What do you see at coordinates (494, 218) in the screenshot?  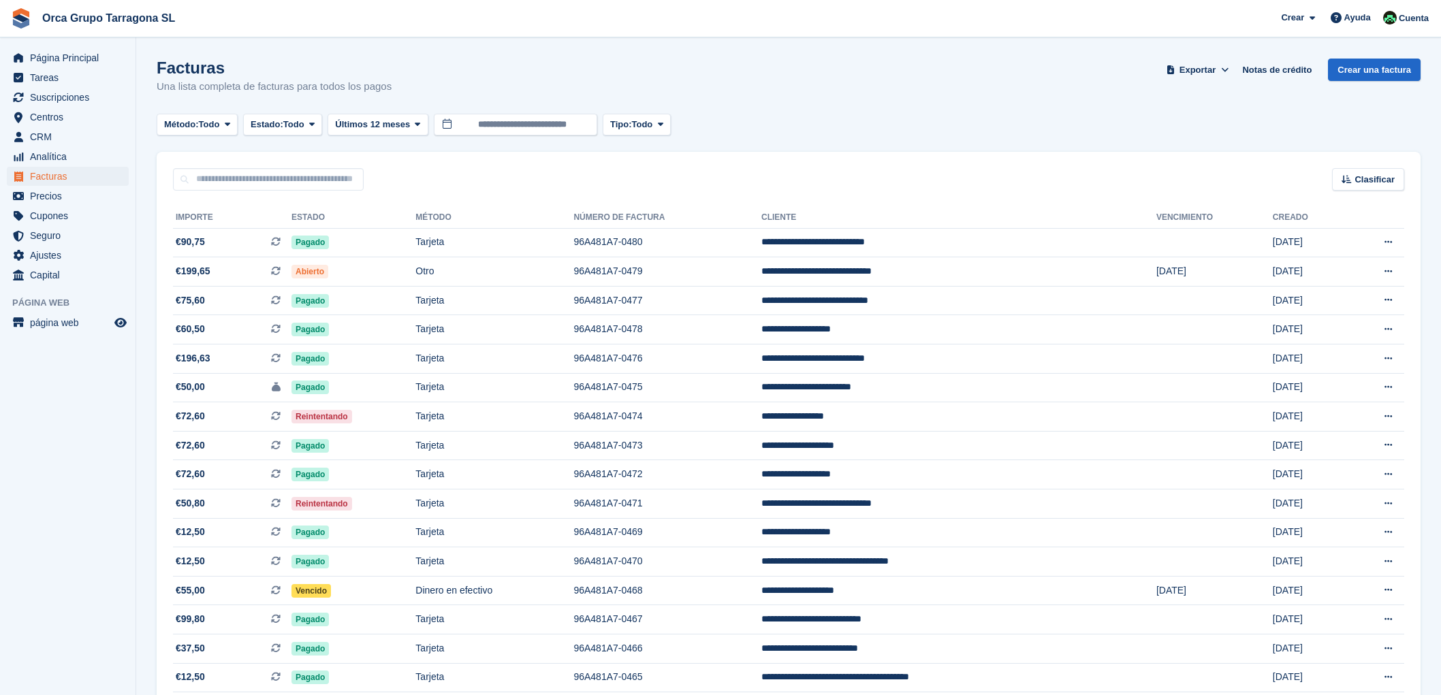 I see `th: Método` at bounding box center [494, 218].